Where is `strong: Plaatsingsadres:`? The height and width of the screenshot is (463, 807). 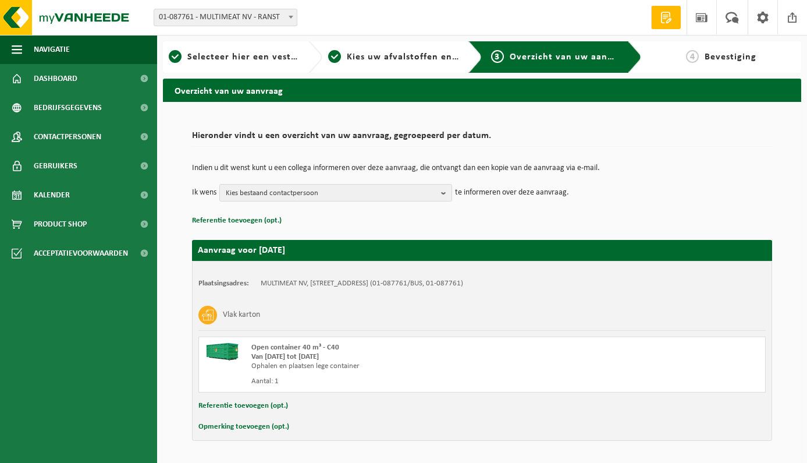 strong: Plaatsingsadres: is located at coordinates (224, 283).